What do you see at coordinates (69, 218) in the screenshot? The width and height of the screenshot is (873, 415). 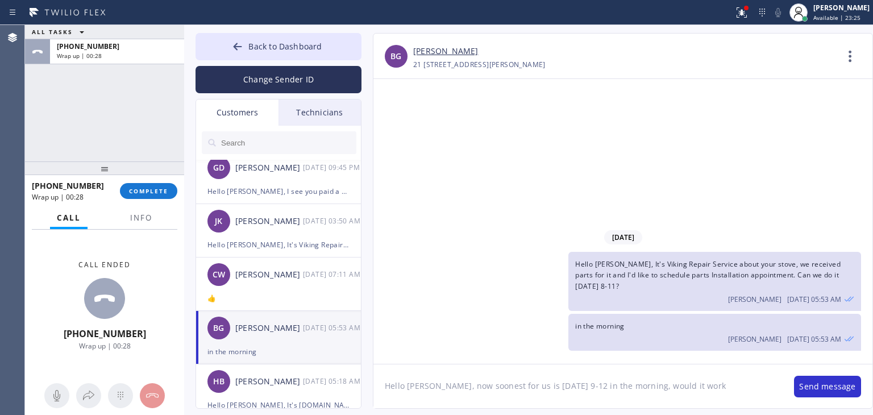 I see `button: Call` at bounding box center [69, 218].